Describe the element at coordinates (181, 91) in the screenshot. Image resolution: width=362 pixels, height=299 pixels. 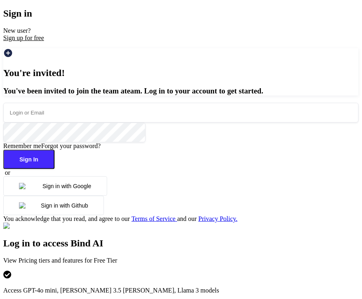
I see `h3: You've been invited to join the team. Log in to your account to get started.` at that location.